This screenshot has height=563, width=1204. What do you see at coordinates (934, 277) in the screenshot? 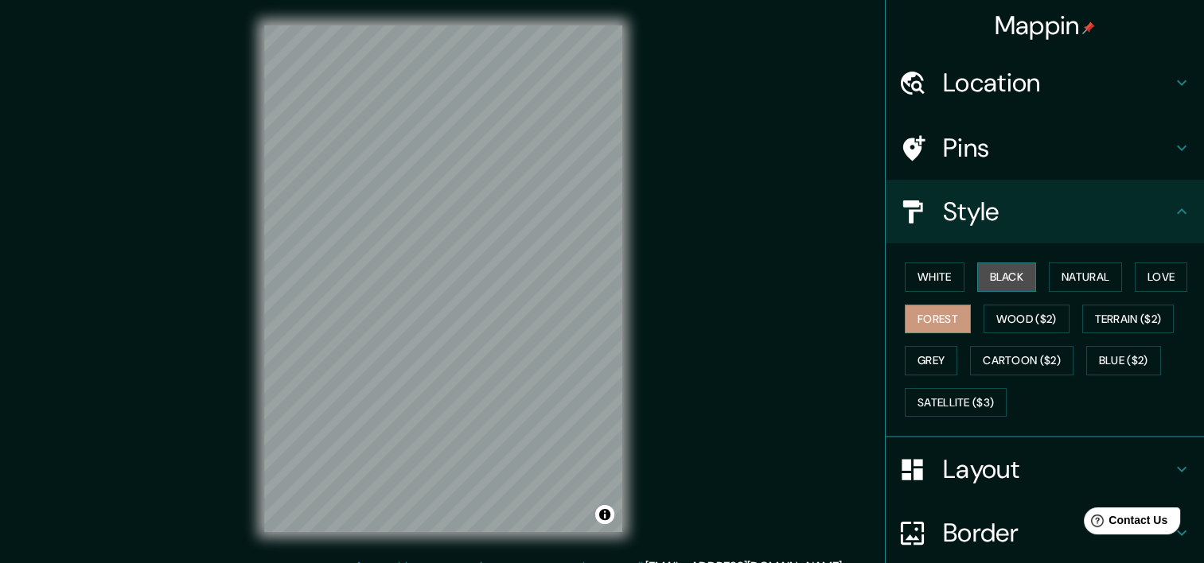
I see `button: White` at bounding box center [934, 277].